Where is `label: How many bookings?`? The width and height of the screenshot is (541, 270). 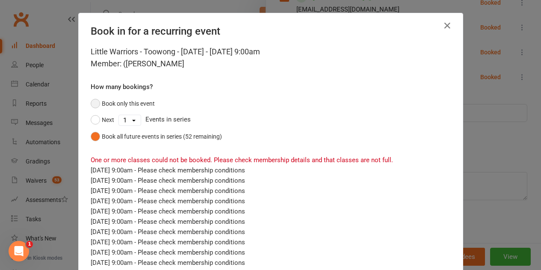
label: How many bookings? is located at coordinates (121, 87).